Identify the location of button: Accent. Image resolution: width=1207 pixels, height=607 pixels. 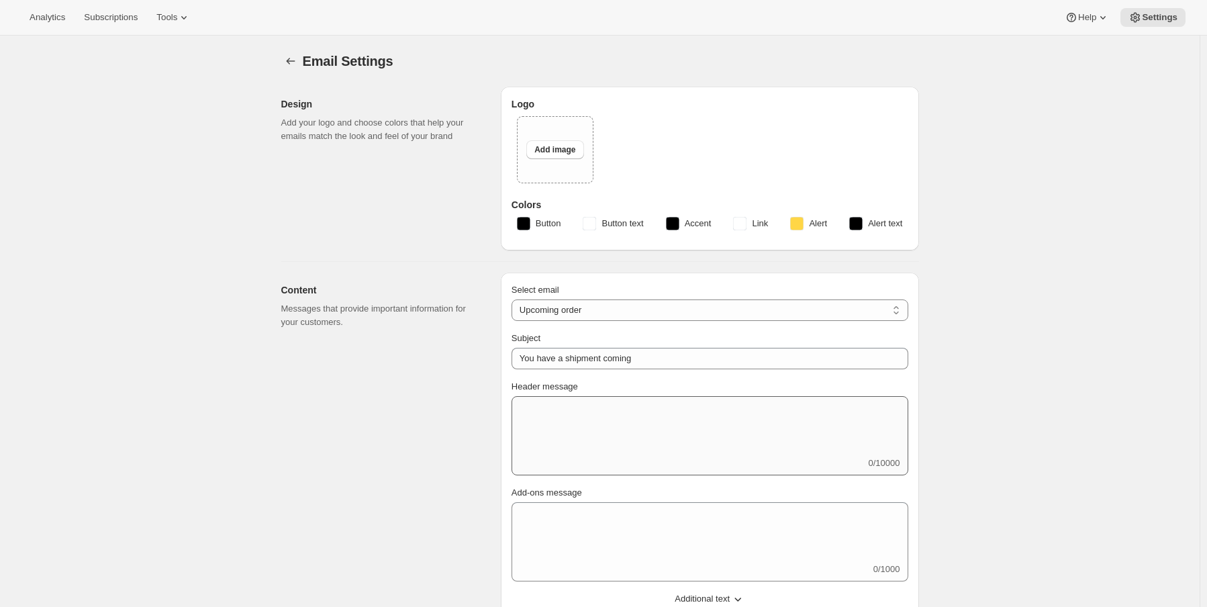
(689, 223).